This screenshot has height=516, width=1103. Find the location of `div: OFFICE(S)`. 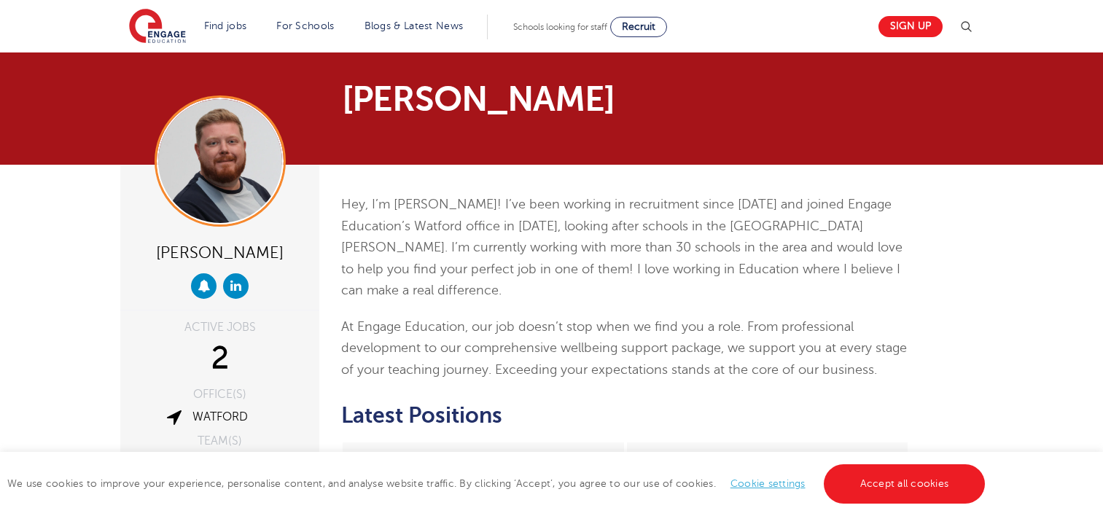

div: OFFICE(S) is located at coordinates (219, 394).